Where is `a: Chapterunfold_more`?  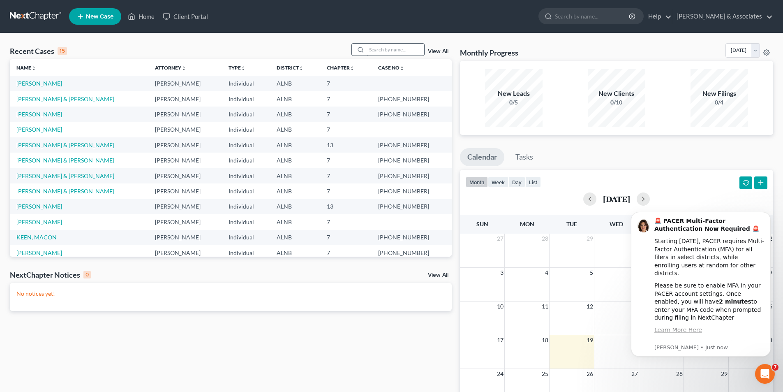 a: Chapterunfold_more is located at coordinates (341, 67).